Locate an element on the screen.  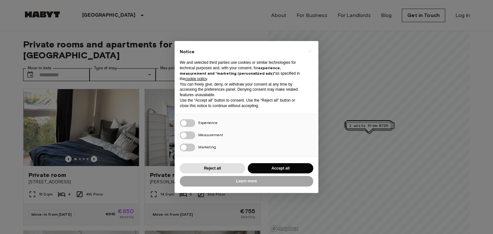
a: cookie policy is located at coordinates (196, 79).